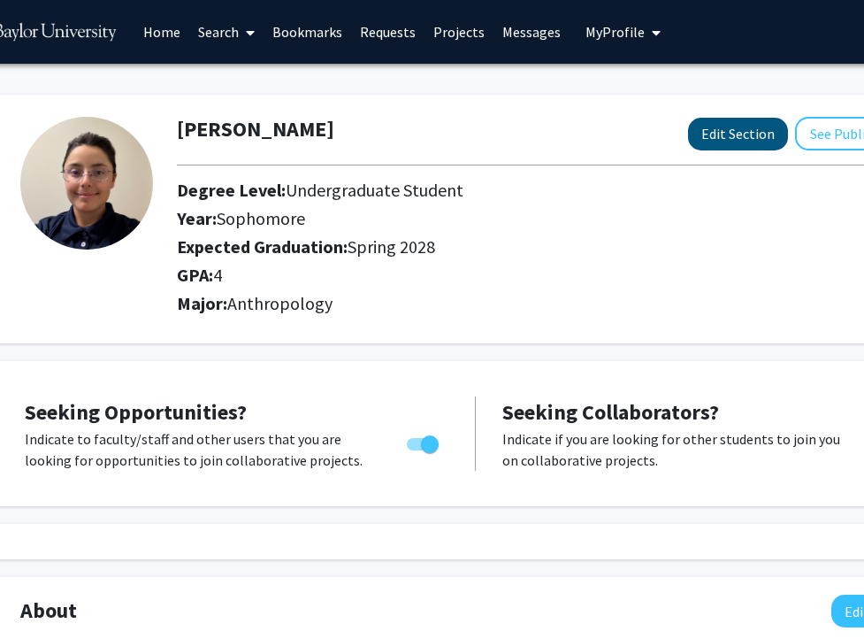 This screenshot has width=864, height=639. Describe the element at coordinates (261, 218) in the screenshot. I see `span: Sophomore` at that location.